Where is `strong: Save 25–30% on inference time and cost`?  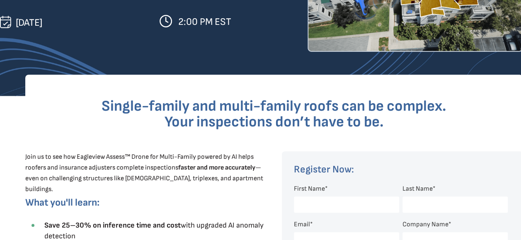
strong: Save 25–30% on inference time and cost is located at coordinates (112, 225).